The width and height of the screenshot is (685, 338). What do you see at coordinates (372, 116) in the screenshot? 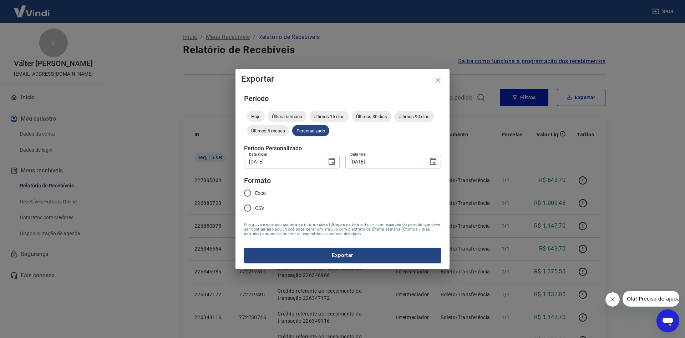
I see `div: Últimos 30 dias` at bounding box center [372, 116].